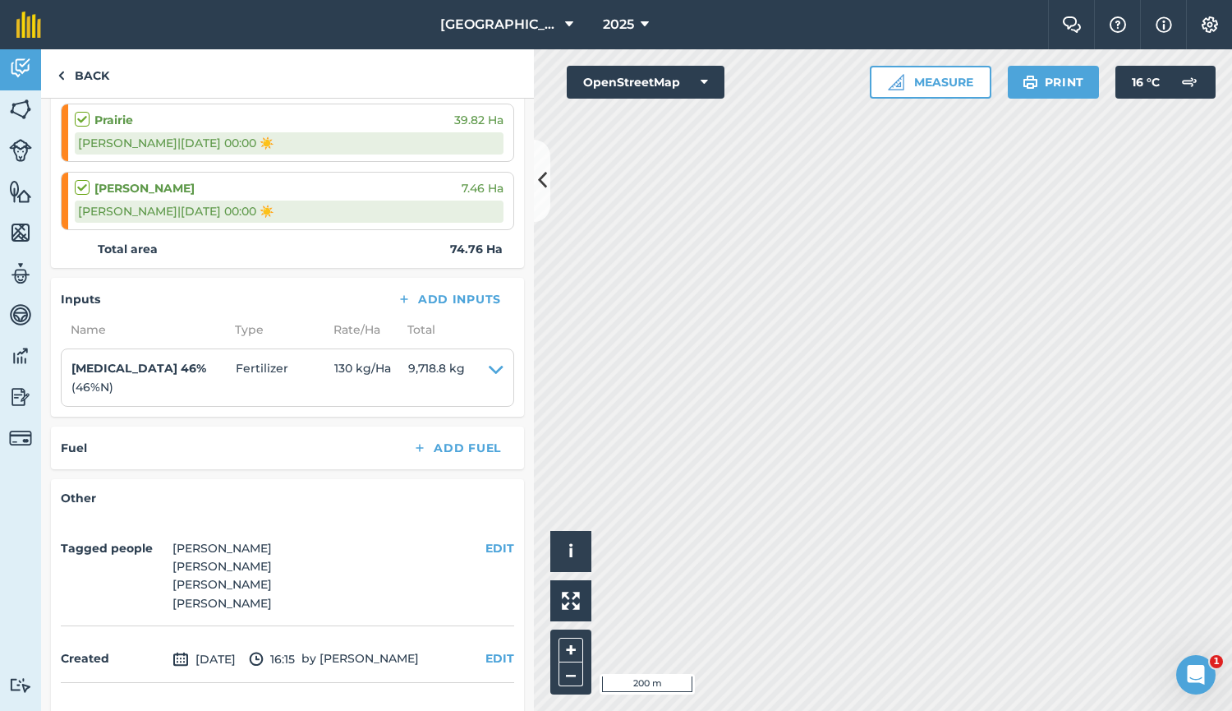 The image size is (1232, 711). I want to click on span: Fertilizer, so click(285, 377).